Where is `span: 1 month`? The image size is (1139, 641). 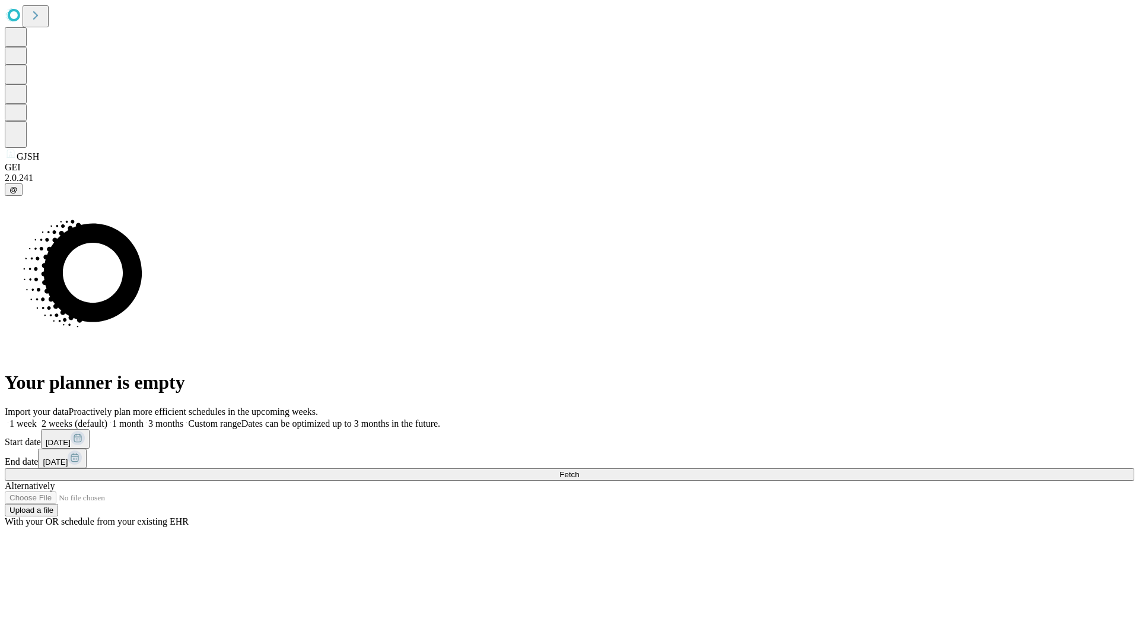 span: 1 month is located at coordinates (128, 423).